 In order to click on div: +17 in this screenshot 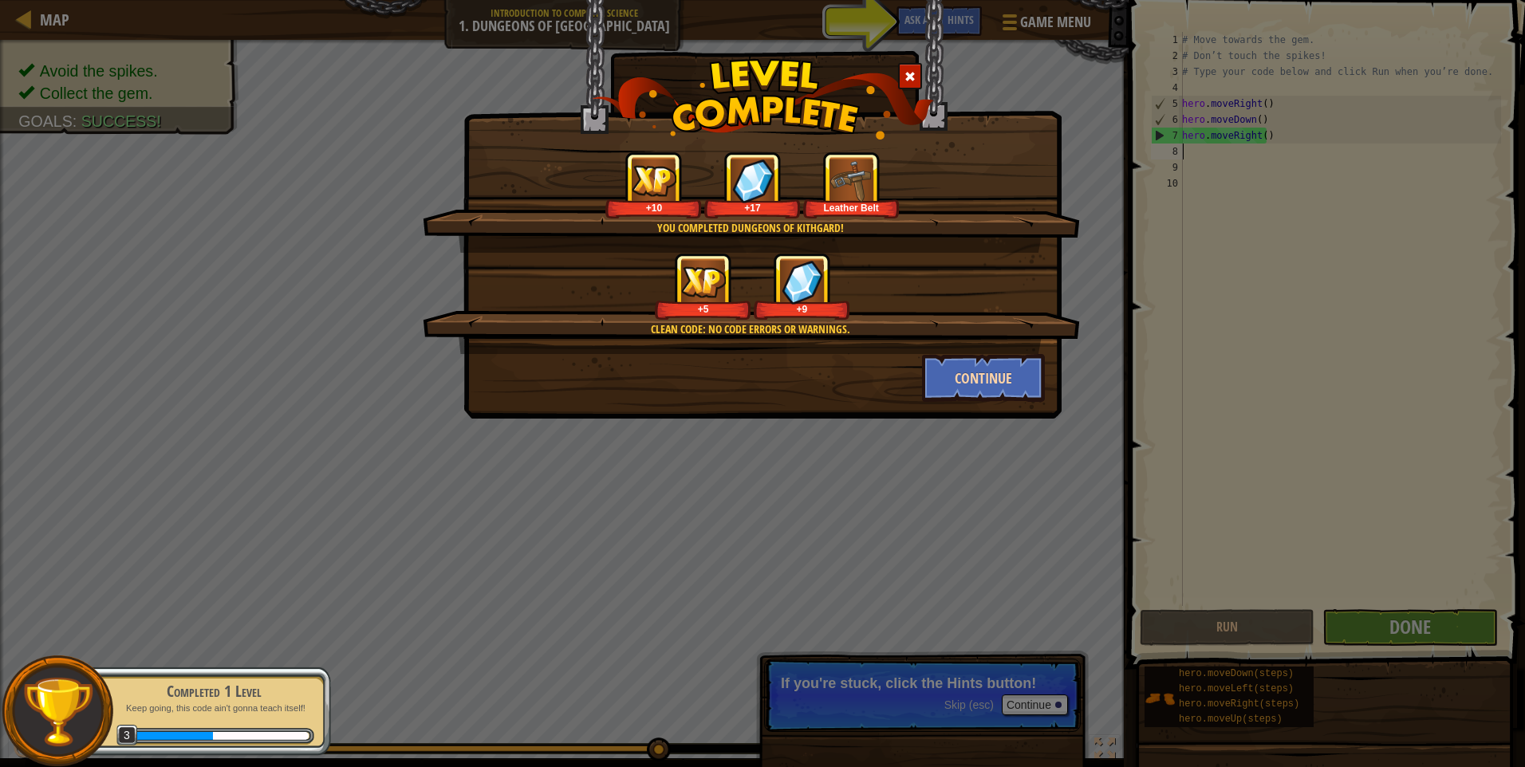, I will do `click(752, 207)`.